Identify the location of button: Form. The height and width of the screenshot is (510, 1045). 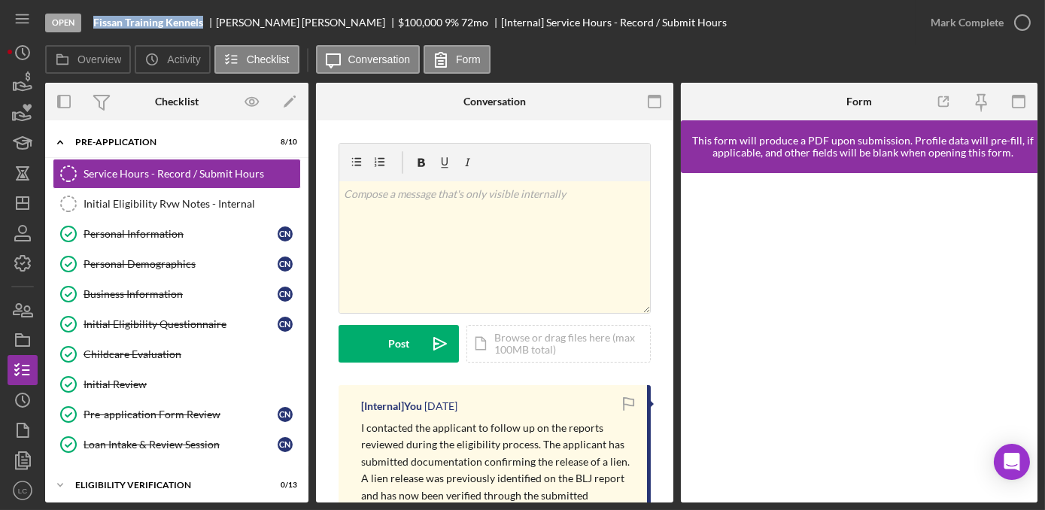
(457, 59).